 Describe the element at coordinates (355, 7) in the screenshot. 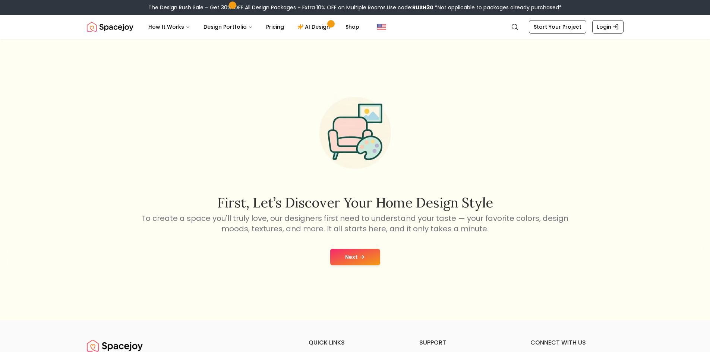

I see `div: The Design Rush Sale – Get 30% OFF All Design Packages + Extra 10% OFF on Multiple Rooms.` at that location.